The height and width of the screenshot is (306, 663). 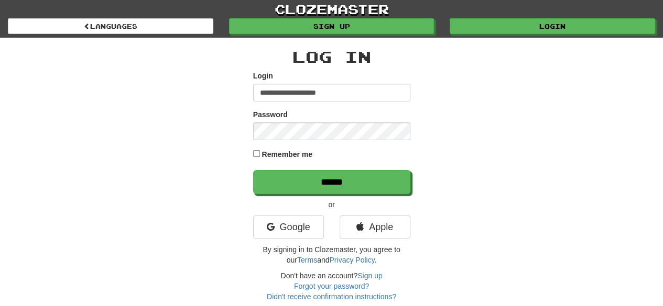 What do you see at coordinates (552, 26) in the screenshot?
I see `a: Login` at bounding box center [552, 26].